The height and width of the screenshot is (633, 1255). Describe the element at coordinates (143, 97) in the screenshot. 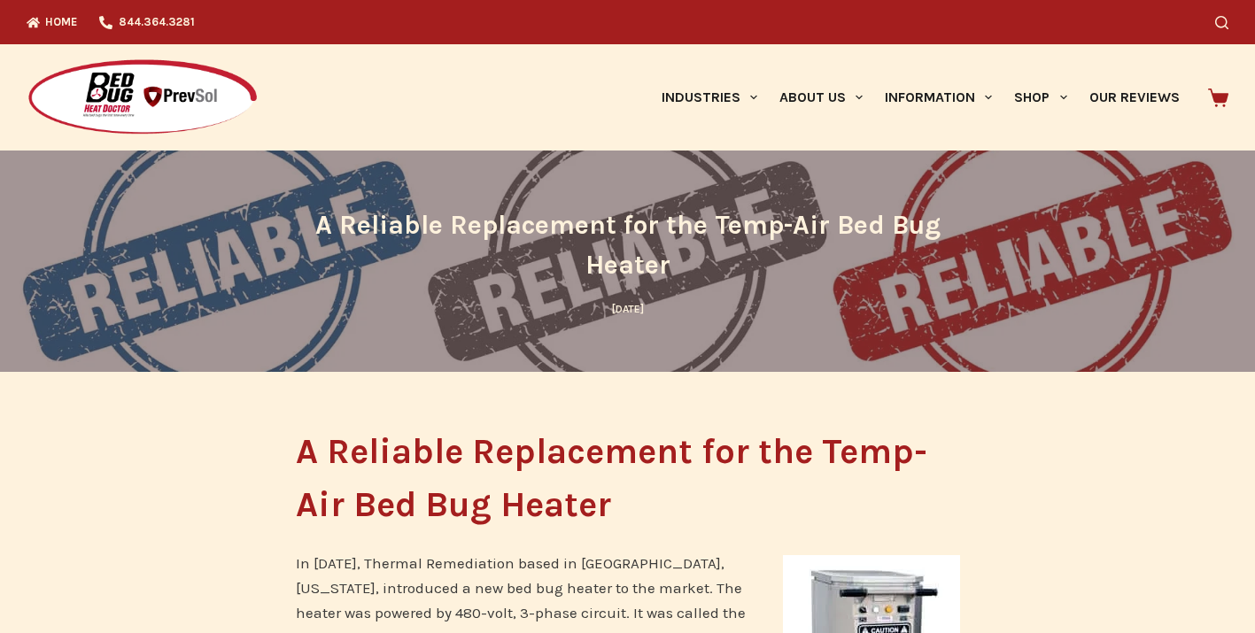

I see `img: Prevsol/Bed Bug Heat Doctor` at that location.